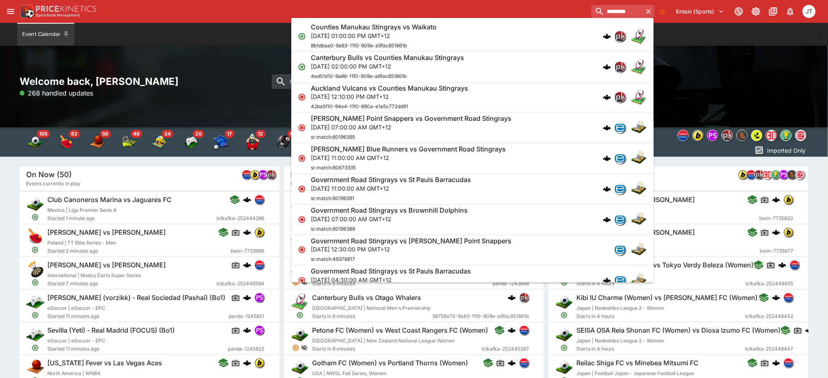 The image size is (828, 378). I want to click on span: 62, so click(74, 134).